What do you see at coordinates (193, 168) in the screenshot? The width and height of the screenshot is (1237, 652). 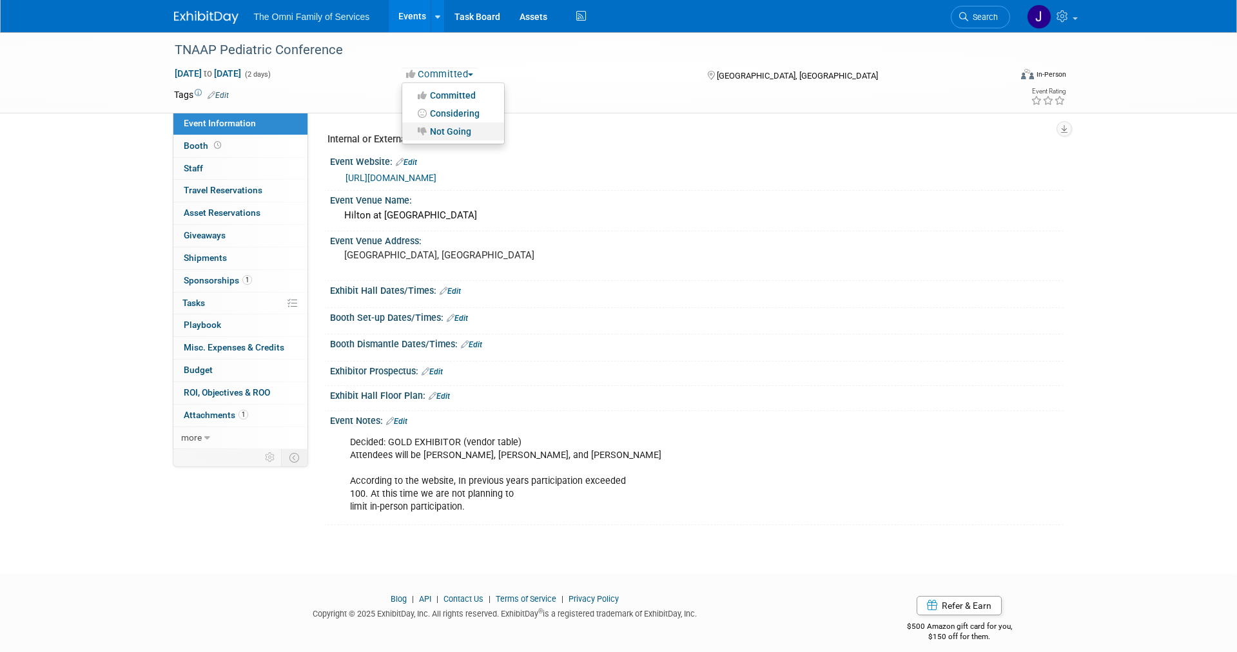 I see `span: Staff` at bounding box center [193, 168].